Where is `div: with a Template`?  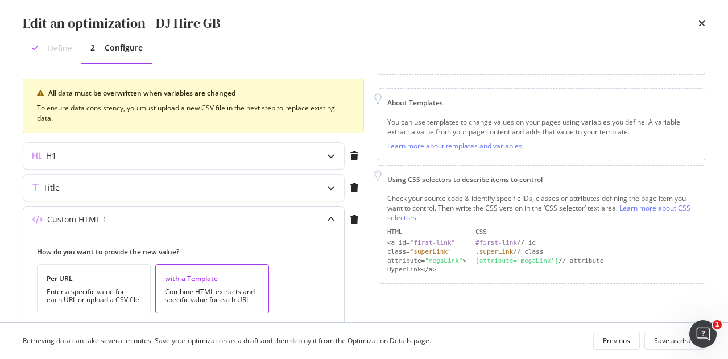
div: with a Template is located at coordinates (212, 278).